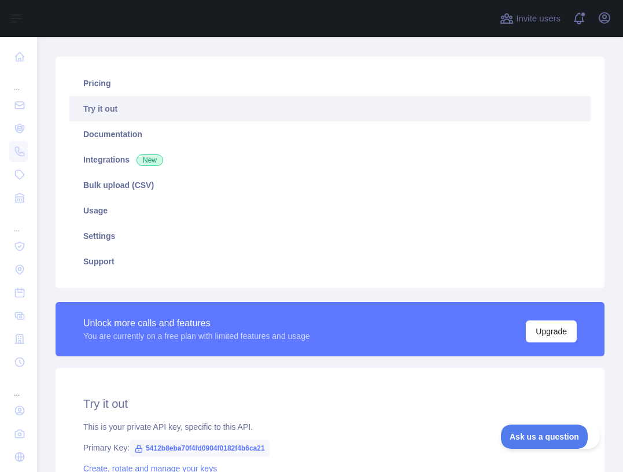 This screenshot has width=623, height=472. What do you see at coordinates (330, 427) in the screenshot?
I see `div: This is your private API key, specific to this API.` at bounding box center [330, 427].